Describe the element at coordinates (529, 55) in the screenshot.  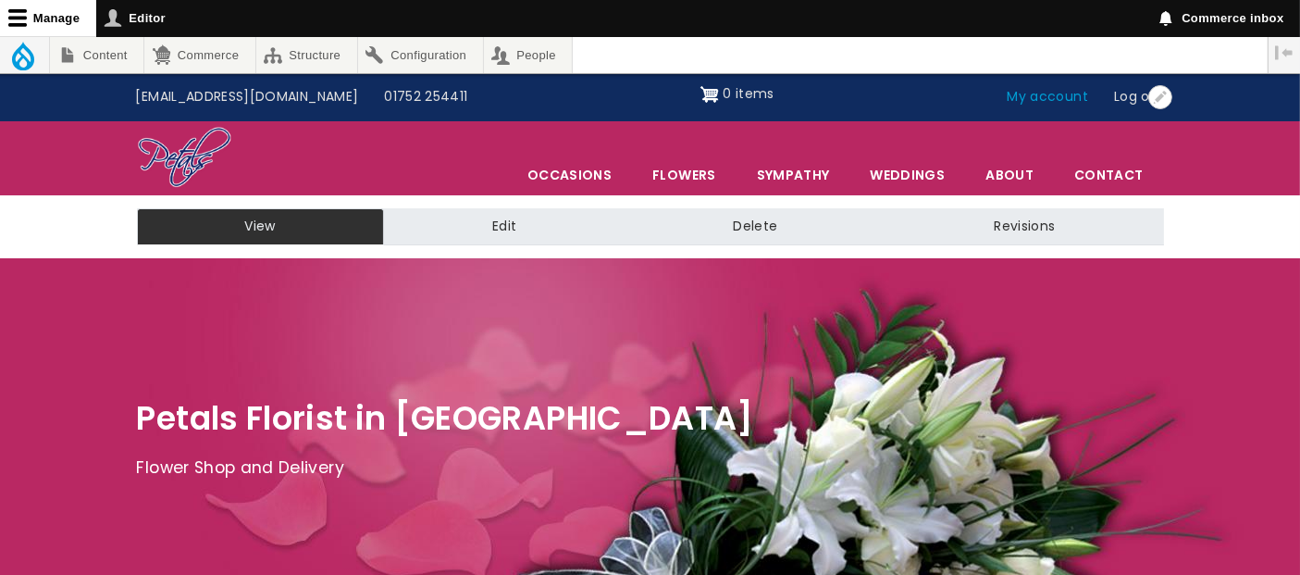
I see `a: People` at that location.